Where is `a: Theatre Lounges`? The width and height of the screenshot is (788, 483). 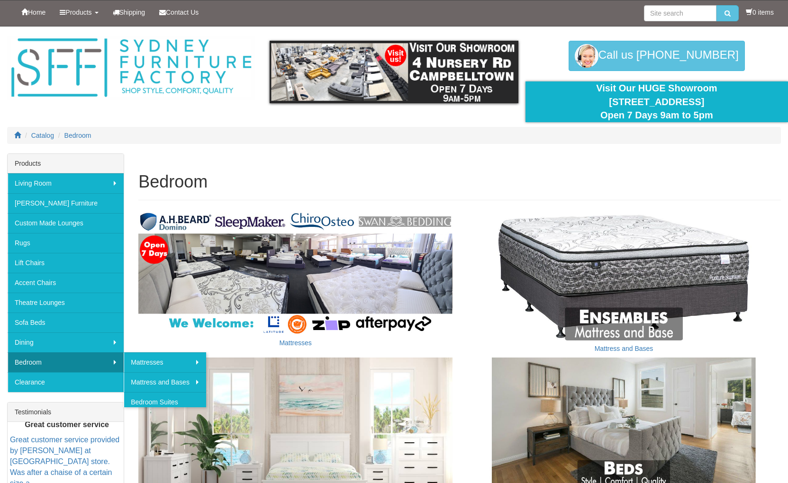 a: Theatre Lounges is located at coordinates (65, 303).